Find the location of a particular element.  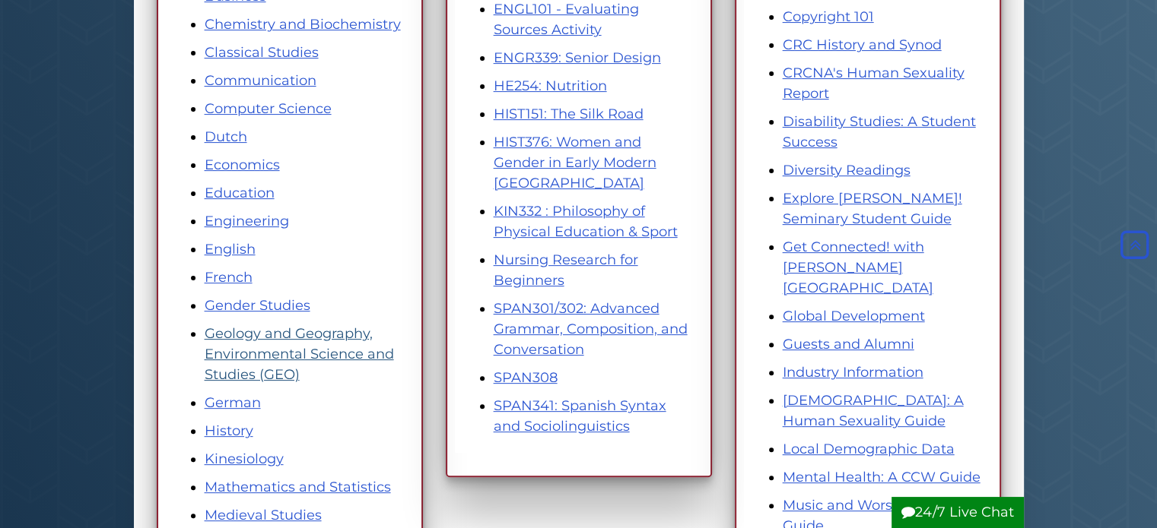

a: SPAN341: Spanish Syntax and Sociolinguistics is located at coordinates (579, 416).